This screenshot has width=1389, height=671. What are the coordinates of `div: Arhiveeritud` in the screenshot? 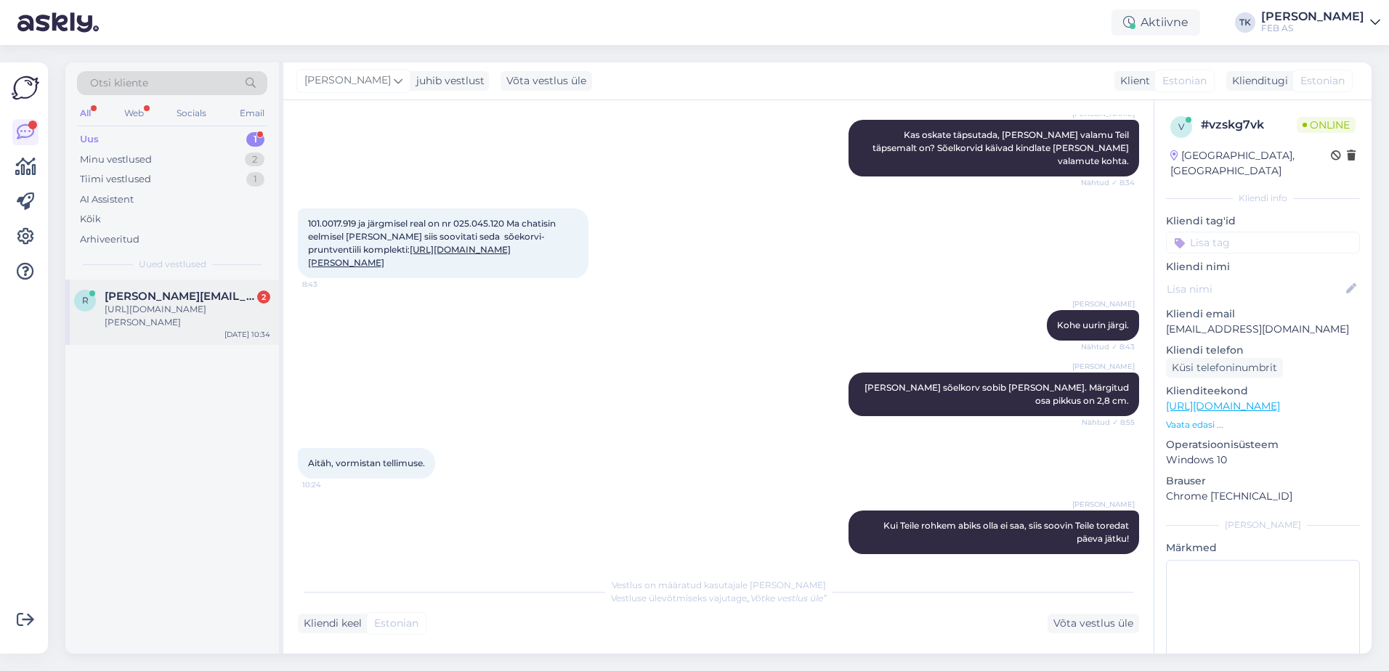 It's located at (110, 240).